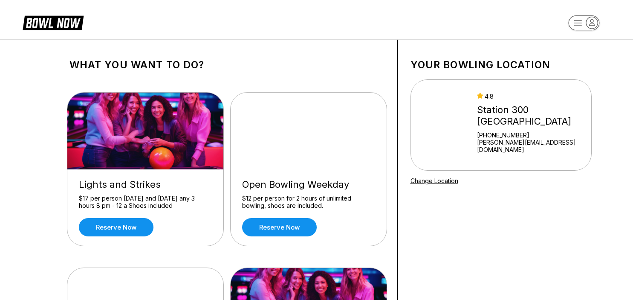  Describe the element at coordinates (146, 131) in the screenshot. I see `img: Lights and Strikes` at that location.